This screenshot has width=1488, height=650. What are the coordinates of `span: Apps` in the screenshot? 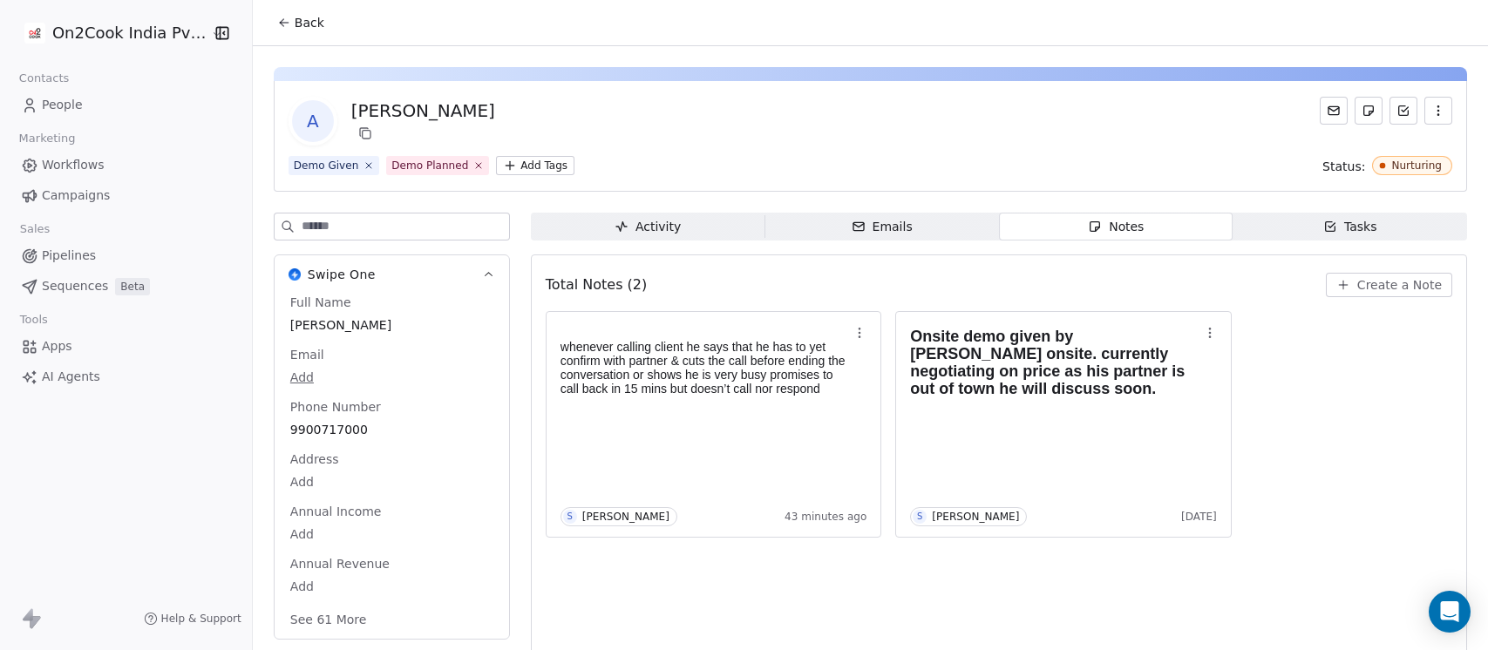 It's located at (57, 346).